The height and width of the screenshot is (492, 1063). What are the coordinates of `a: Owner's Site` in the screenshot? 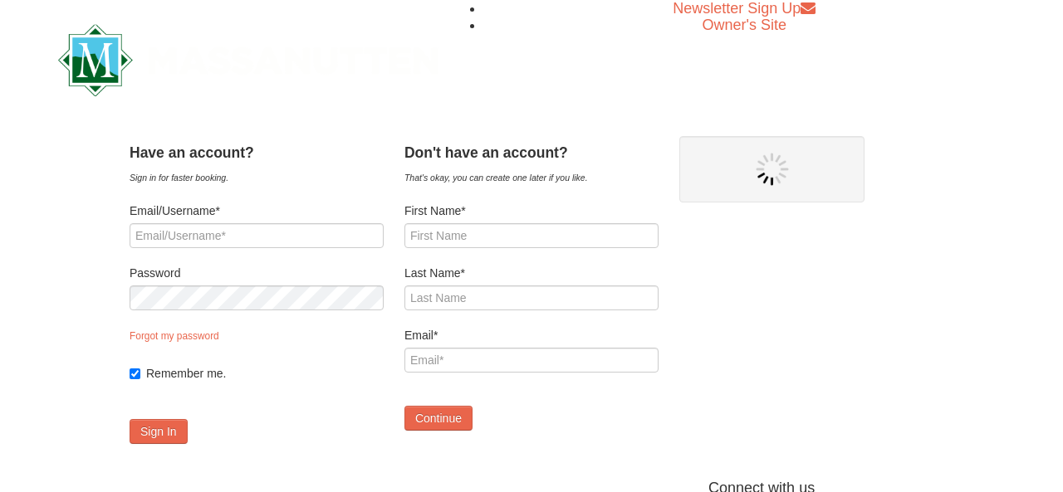 It's located at (744, 25).